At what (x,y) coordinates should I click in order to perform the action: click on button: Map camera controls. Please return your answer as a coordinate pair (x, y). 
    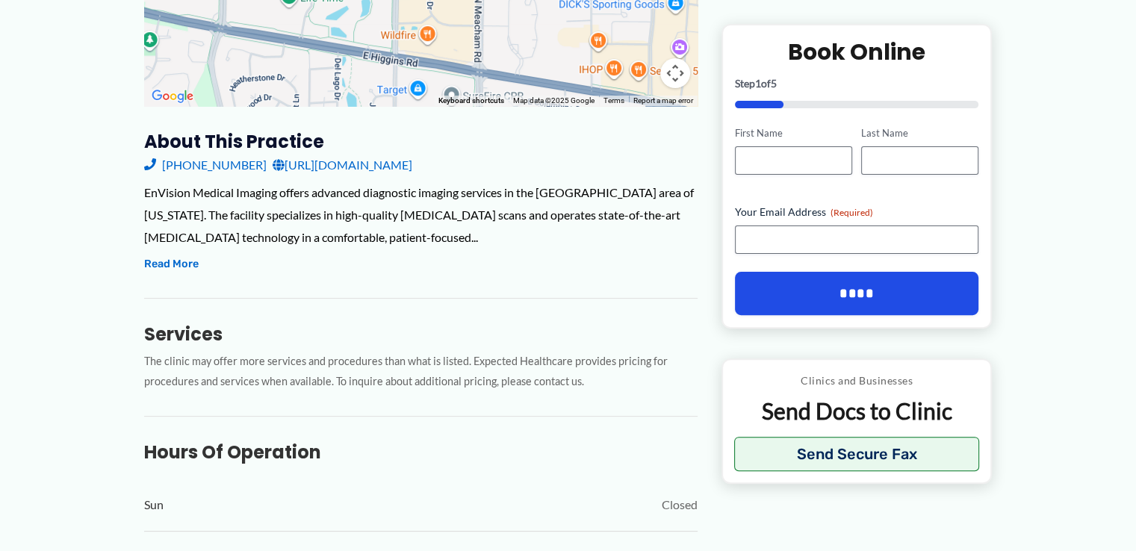
    Looking at the image, I should click on (675, 73).